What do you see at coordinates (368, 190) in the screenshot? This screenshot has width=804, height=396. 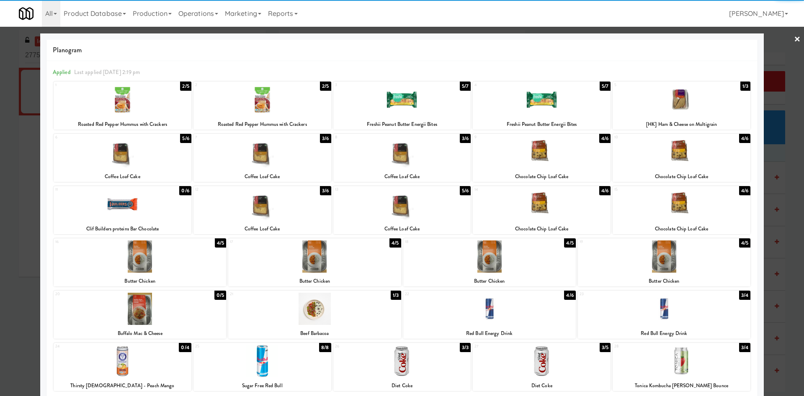 I see `div: 13` at bounding box center [368, 190].